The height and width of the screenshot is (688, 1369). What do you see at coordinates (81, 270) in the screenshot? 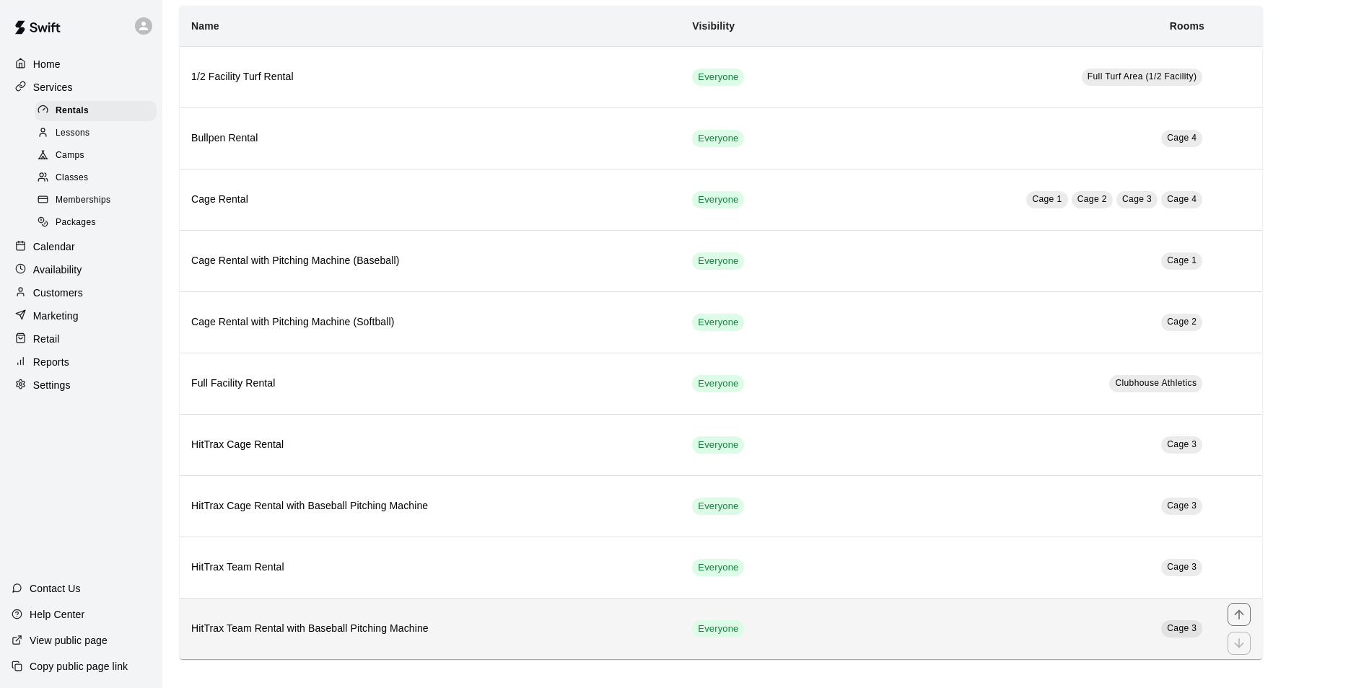
I see `a: Availability` at bounding box center [81, 270].